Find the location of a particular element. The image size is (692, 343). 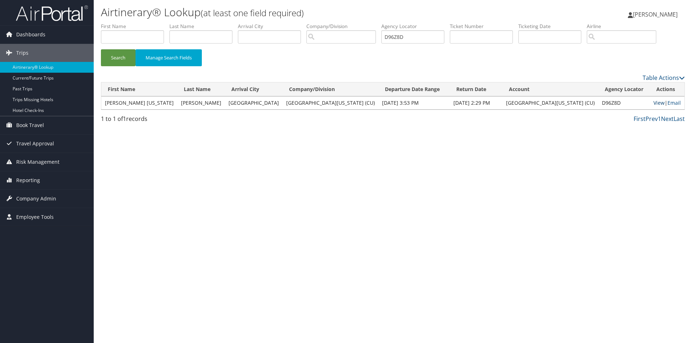

a: Table Actions is located at coordinates (663, 78).